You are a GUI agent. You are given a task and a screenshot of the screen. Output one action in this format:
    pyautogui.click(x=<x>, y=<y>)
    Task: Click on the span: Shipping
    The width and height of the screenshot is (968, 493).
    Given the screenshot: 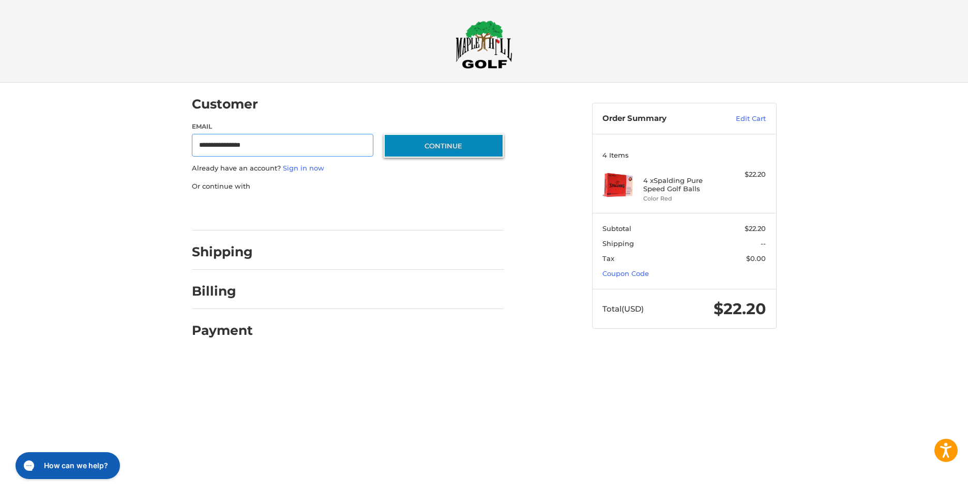 What is the action you would take?
    pyautogui.click(x=618, y=243)
    